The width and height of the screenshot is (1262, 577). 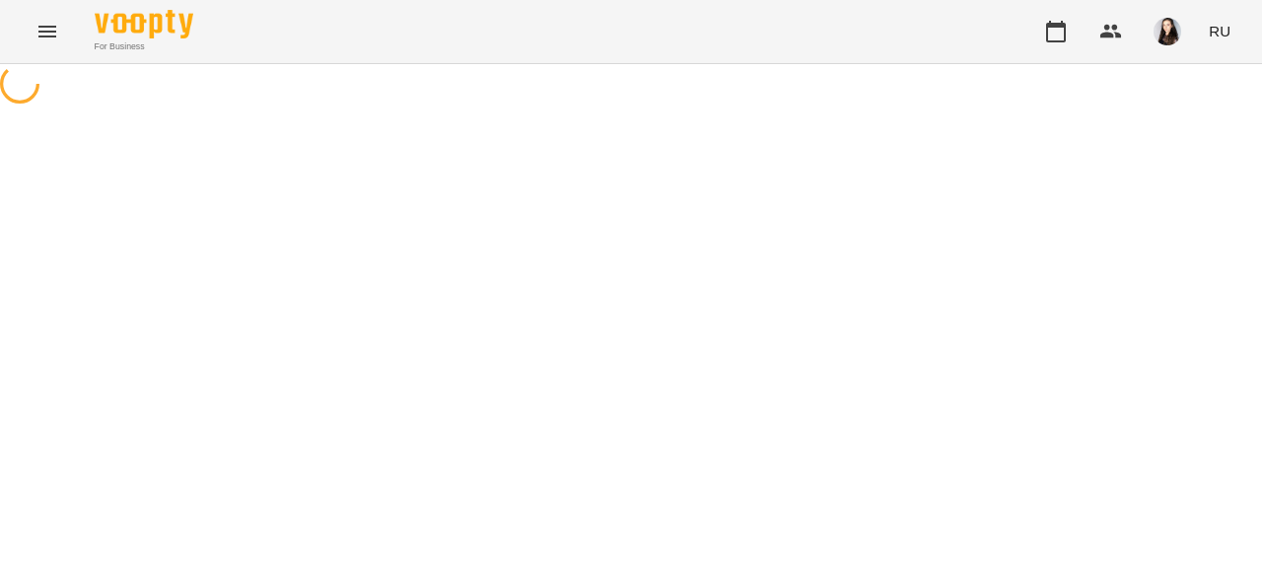 What do you see at coordinates (144, 46) in the screenshot?
I see `span: For Business` at bounding box center [144, 46].